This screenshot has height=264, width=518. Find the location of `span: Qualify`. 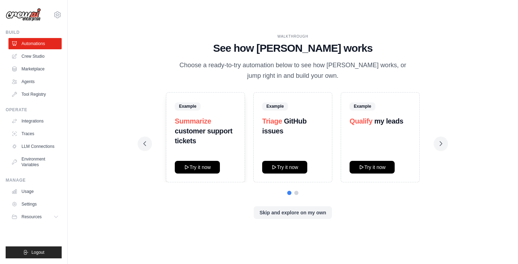

span: Qualify is located at coordinates (361, 121).